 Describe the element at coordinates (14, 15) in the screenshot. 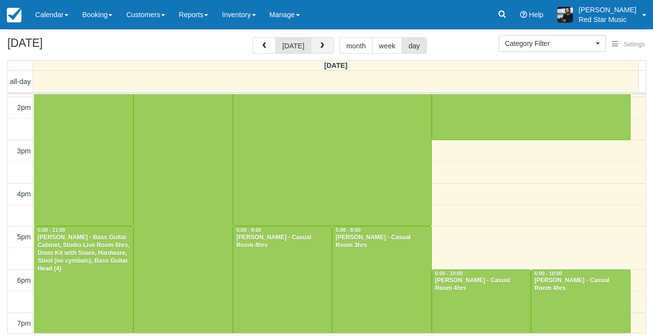

I see `img: checkfront-main-nav-mini-logo.png` at that location.